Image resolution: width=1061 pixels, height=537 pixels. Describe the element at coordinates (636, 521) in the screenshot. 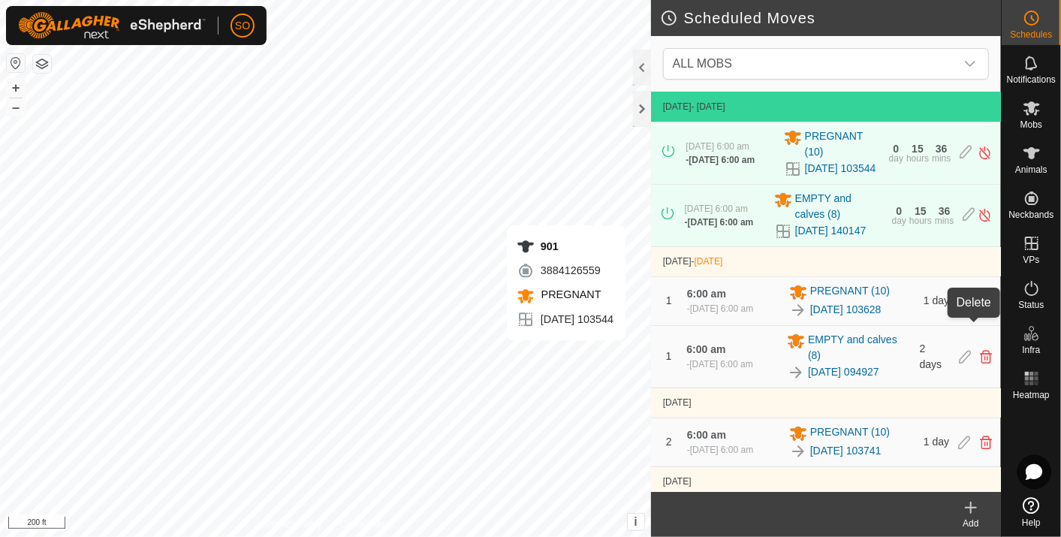

I see `span: i` at that location.